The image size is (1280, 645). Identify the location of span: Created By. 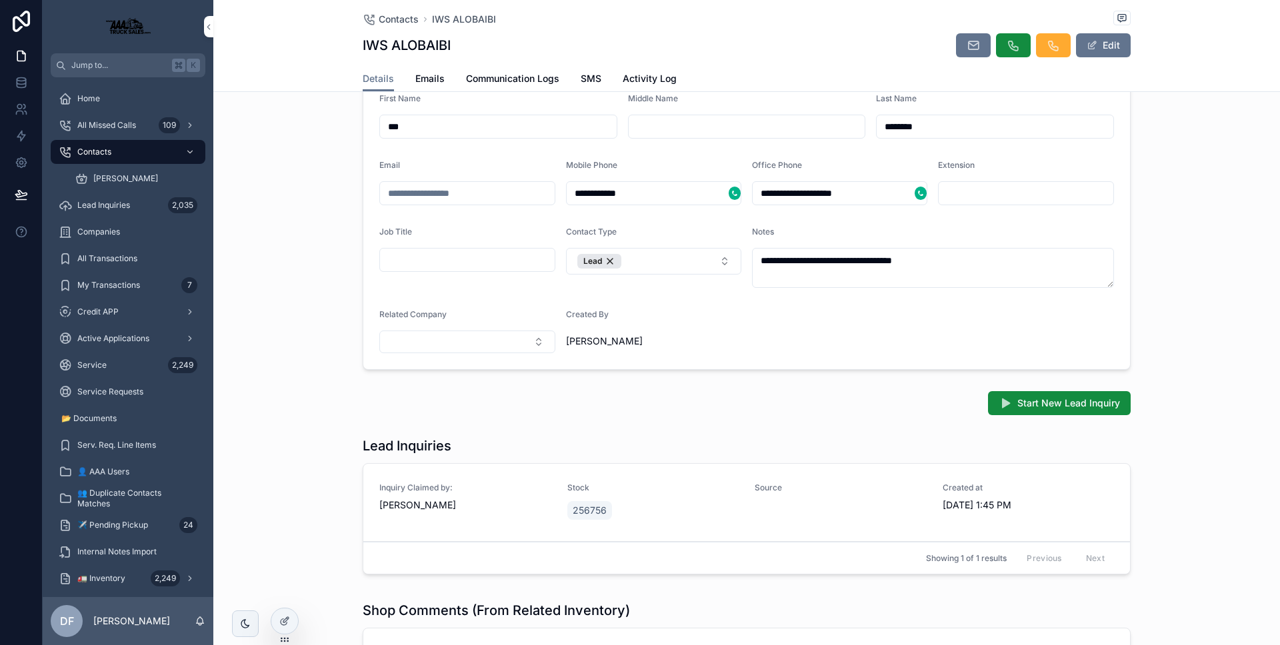
(587, 314).